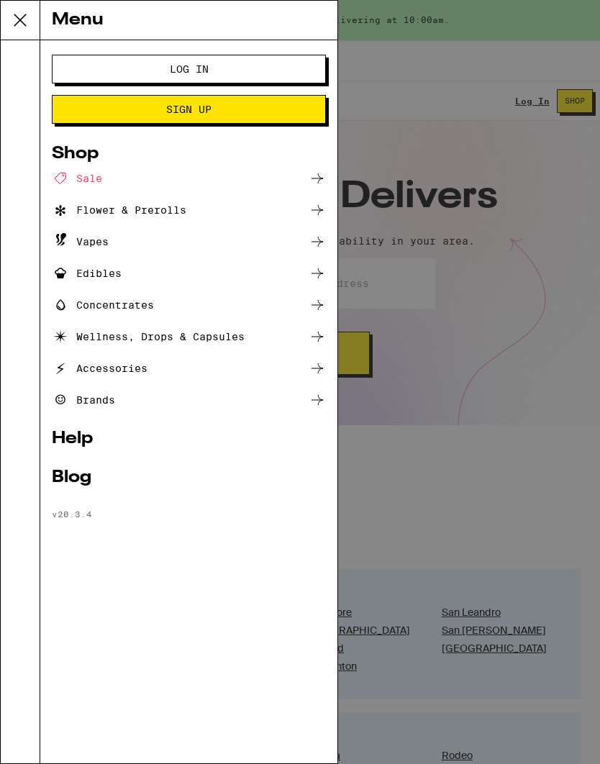 Image resolution: width=600 pixels, height=764 pixels. What do you see at coordinates (189, 69) in the screenshot?
I see `span: Log In` at bounding box center [189, 69].